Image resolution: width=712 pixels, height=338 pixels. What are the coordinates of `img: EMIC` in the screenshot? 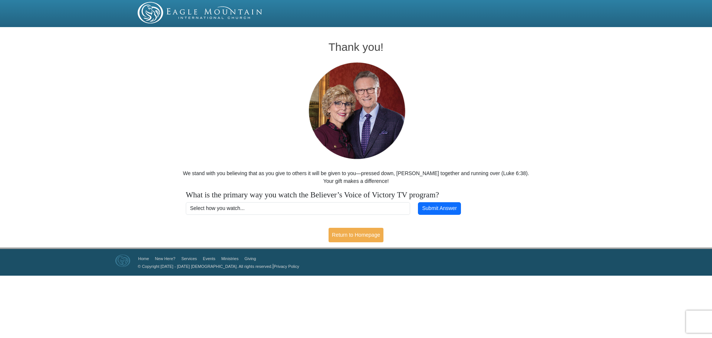 It's located at (200, 13).